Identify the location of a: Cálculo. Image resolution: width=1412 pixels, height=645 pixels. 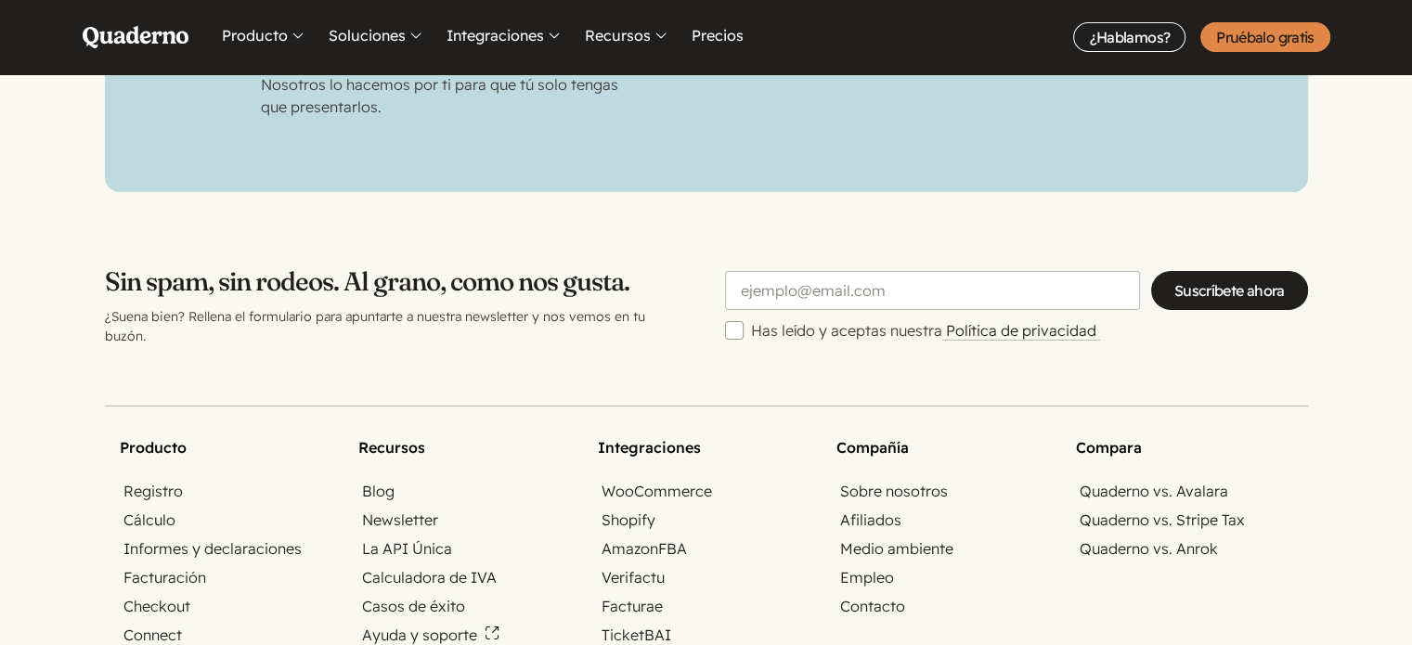
(149, 520).